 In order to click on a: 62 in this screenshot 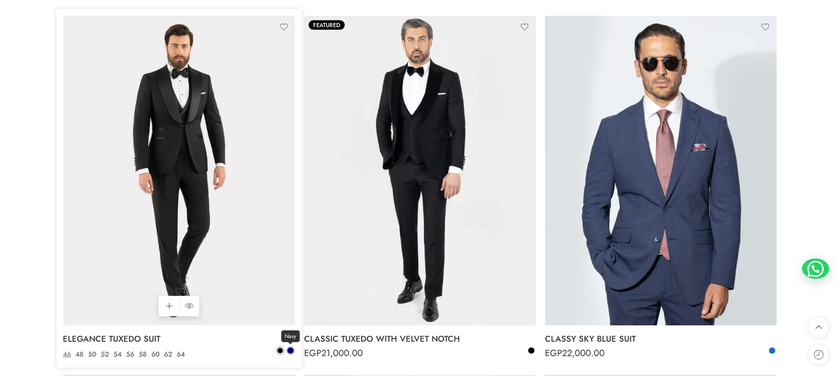, I will do `click(169, 354)`.